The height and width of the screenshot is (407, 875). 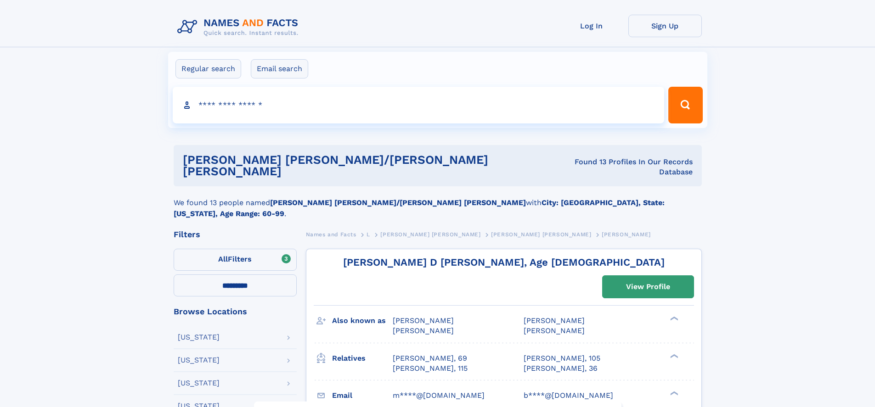 What do you see at coordinates (240, 27) in the screenshot?
I see `img: Logo Names and Facts` at bounding box center [240, 27].